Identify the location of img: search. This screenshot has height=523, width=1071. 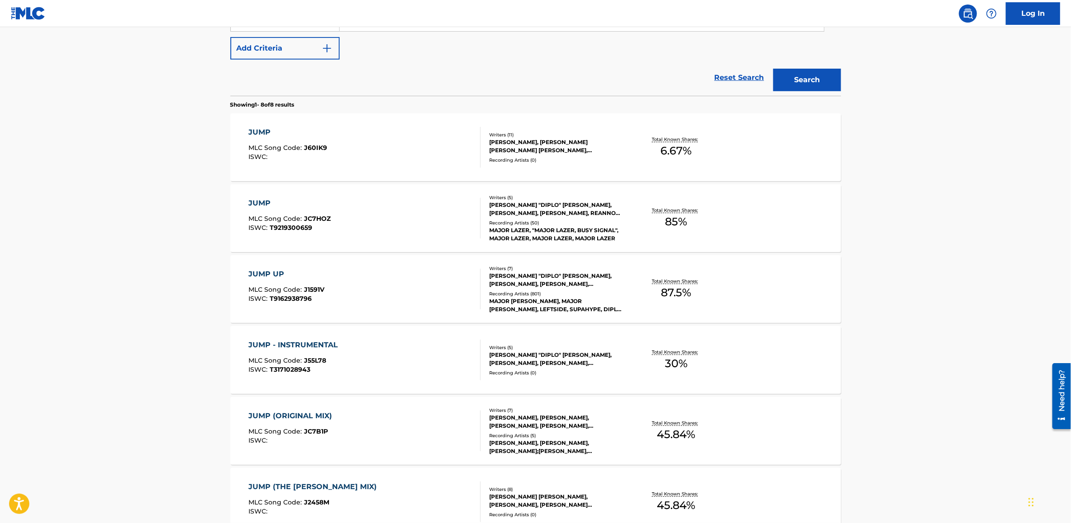
(968, 14).